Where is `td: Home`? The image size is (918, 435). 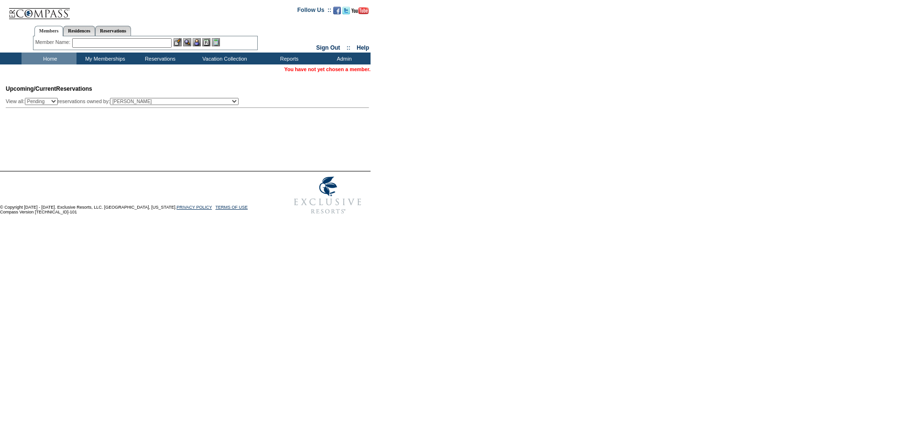 td: Home is located at coordinates (49, 58).